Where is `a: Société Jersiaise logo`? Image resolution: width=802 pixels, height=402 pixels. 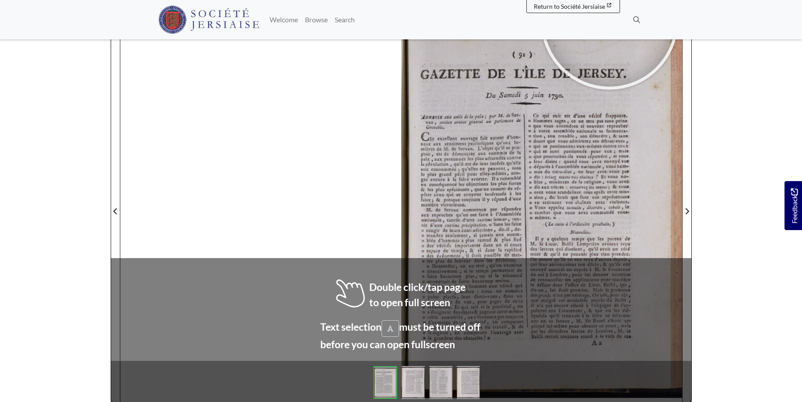 a: Société Jersiaise logo is located at coordinates (209, 20).